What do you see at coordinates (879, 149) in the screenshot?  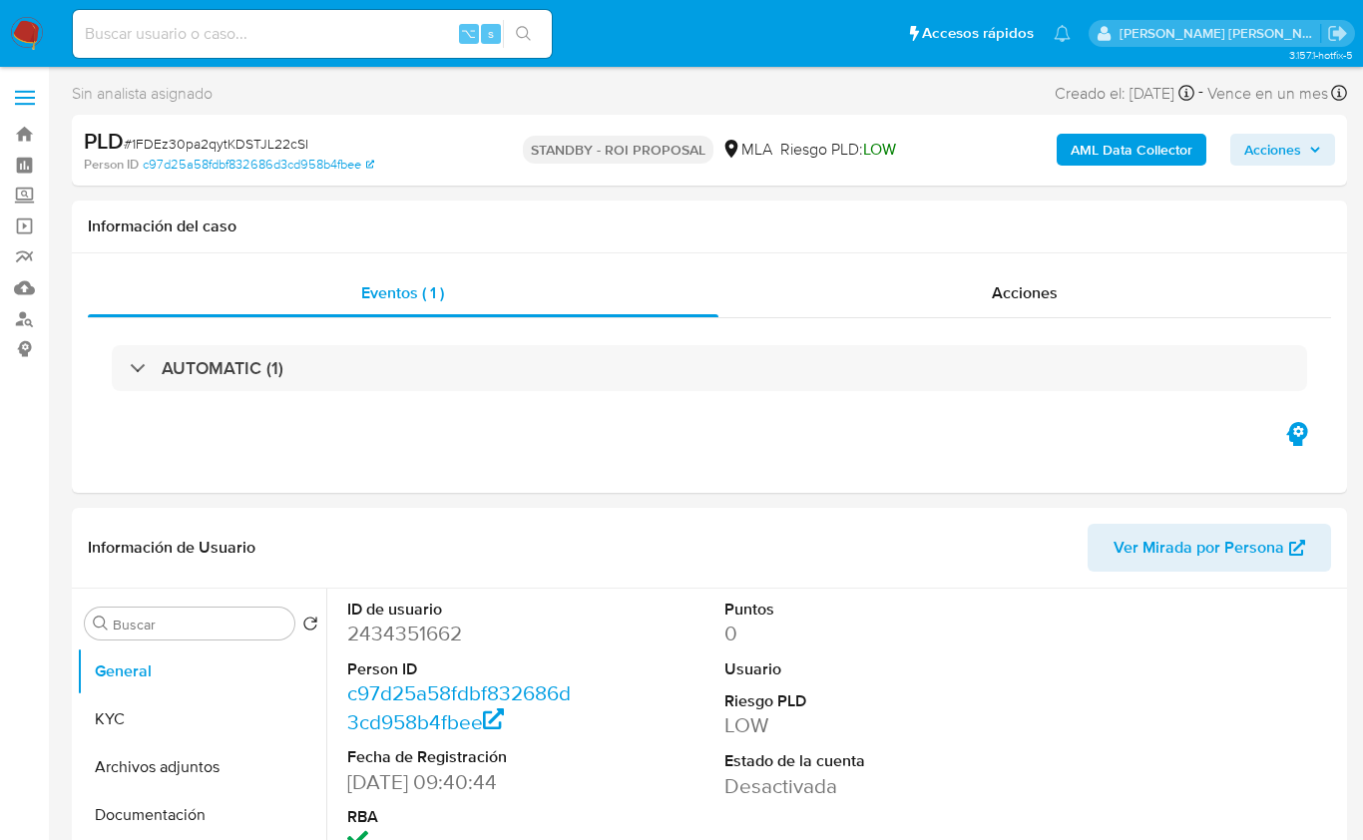 I see `span: LOW` at bounding box center [879, 149].